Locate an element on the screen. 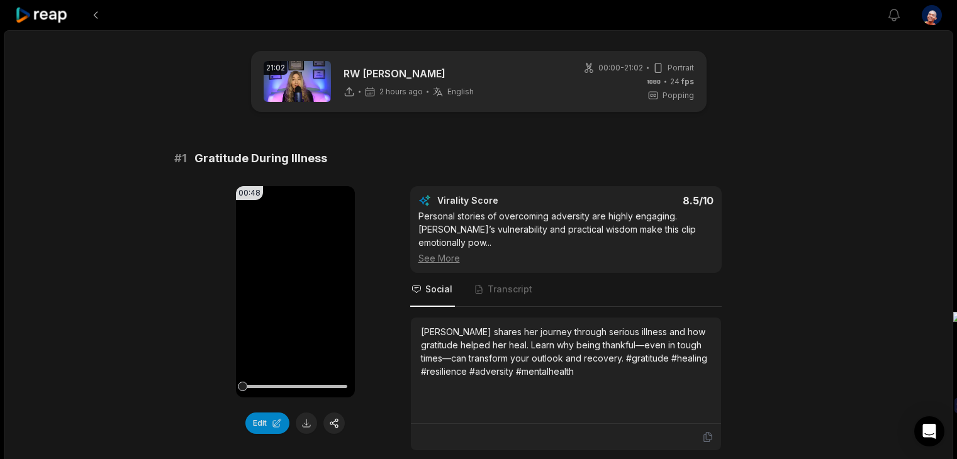 This screenshot has height=459, width=957. span: Transcript is located at coordinates (510, 289).